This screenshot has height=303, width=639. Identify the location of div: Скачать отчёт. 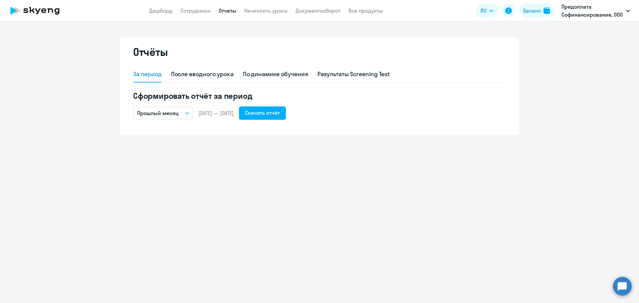
(262, 113).